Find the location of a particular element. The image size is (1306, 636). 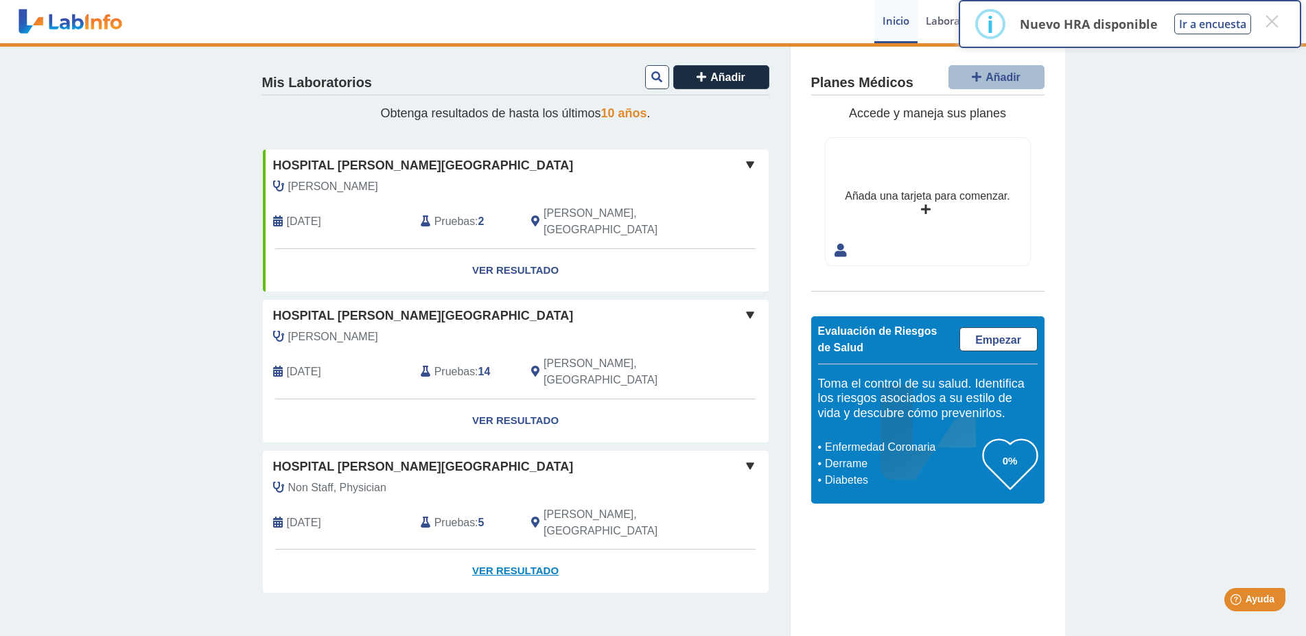

li: Diabetes is located at coordinates (901, 480).